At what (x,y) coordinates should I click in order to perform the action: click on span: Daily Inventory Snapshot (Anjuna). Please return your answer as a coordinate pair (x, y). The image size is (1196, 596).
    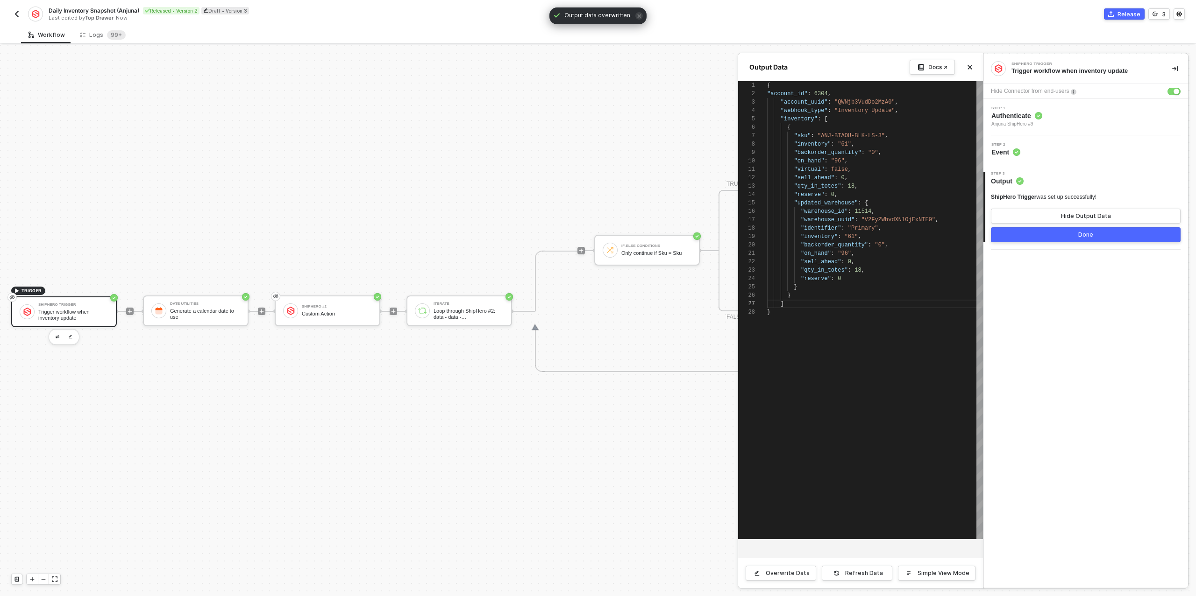
    Looking at the image, I should click on (94, 10).